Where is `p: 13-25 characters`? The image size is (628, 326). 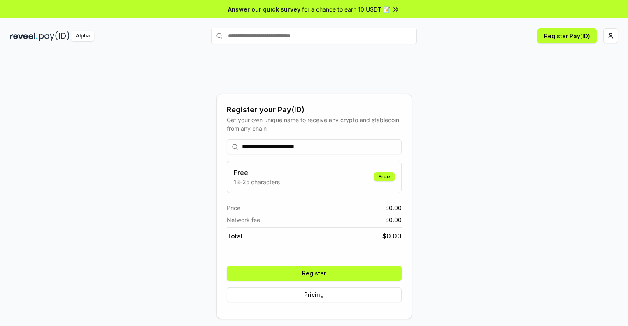
p: 13-25 characters is located at coordinates (257, 182).